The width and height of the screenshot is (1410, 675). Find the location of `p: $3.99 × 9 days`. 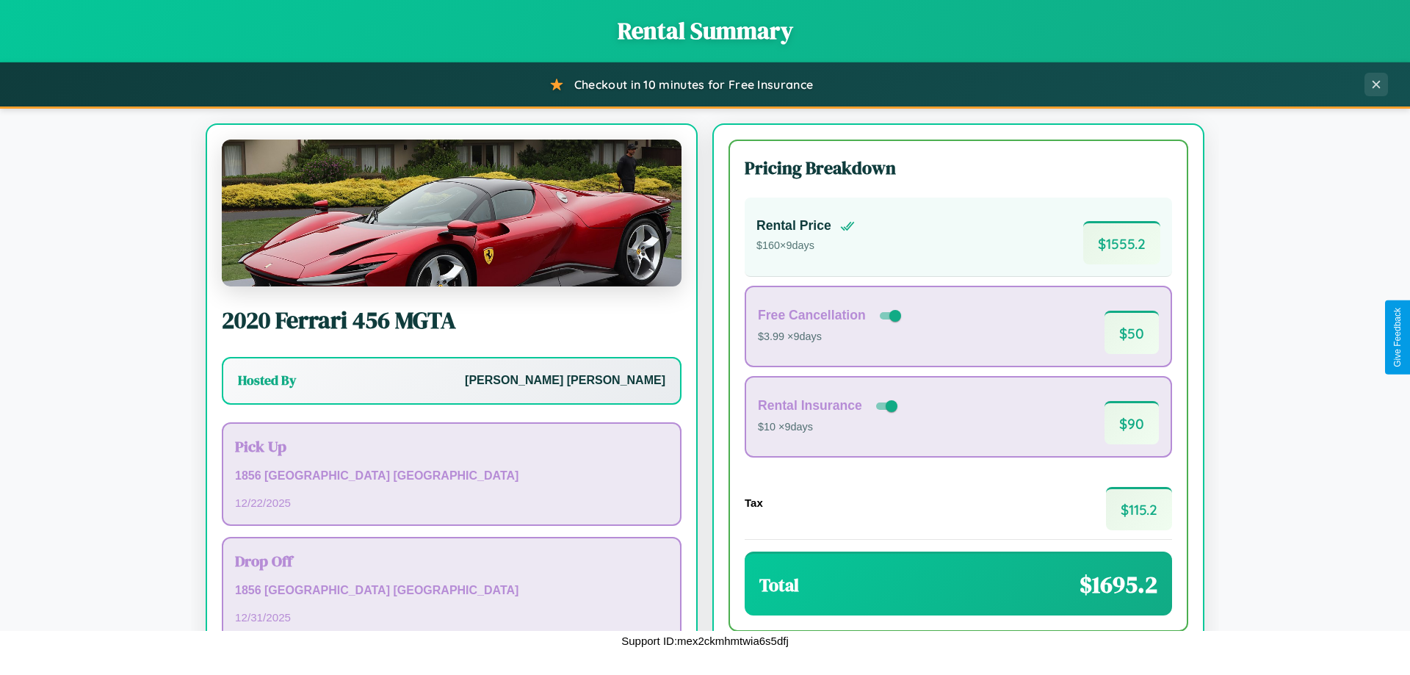

p: $3.99 × 9 days is located at coordinates (831, 337).